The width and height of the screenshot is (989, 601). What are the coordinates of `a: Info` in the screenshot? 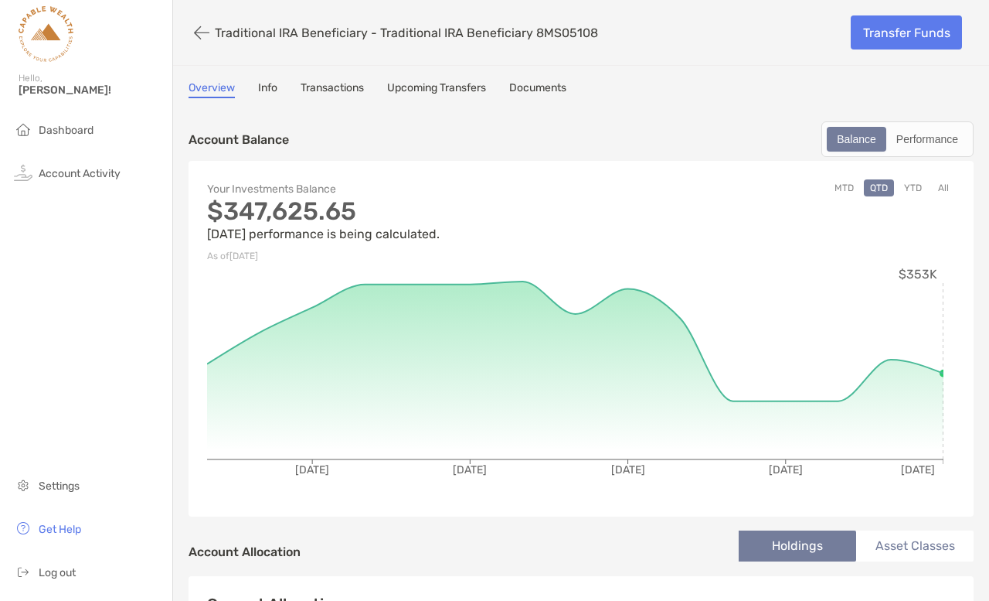 It's located at (267, 90).